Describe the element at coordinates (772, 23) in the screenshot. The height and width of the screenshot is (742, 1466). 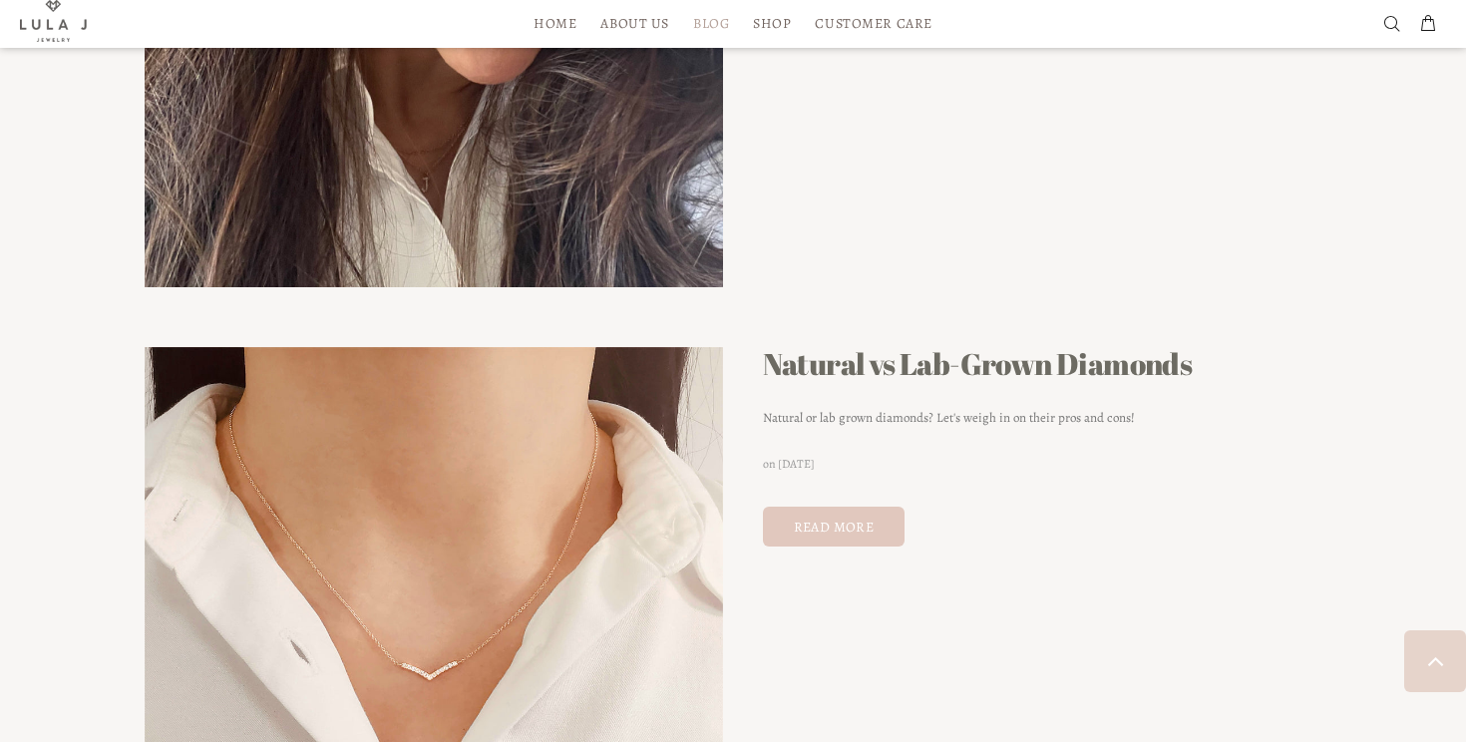
I see `span: Shop` at that location.